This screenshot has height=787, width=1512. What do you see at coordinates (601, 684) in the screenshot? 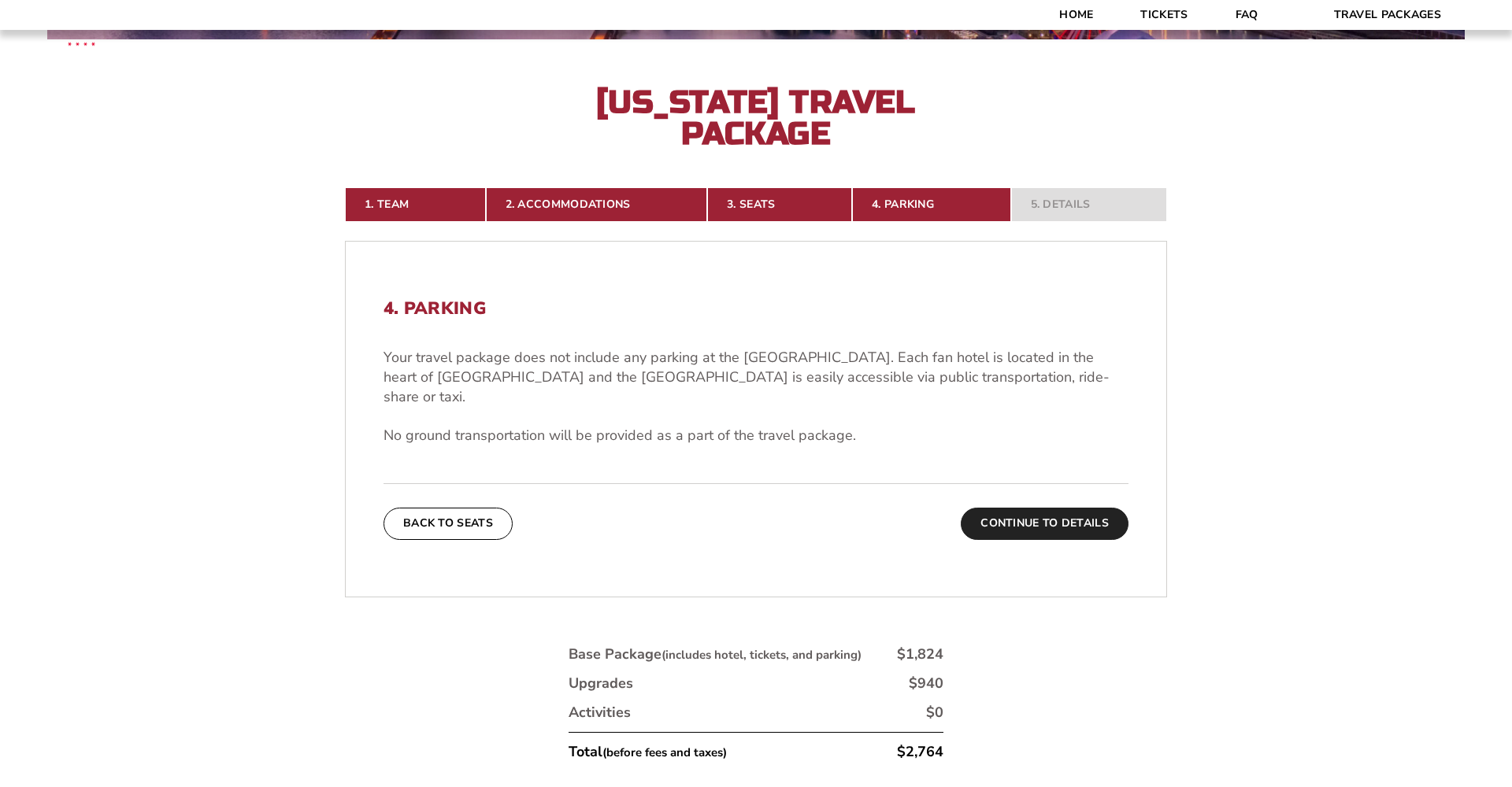
I see `div: Upgrades` at bounding box center [601, 684].